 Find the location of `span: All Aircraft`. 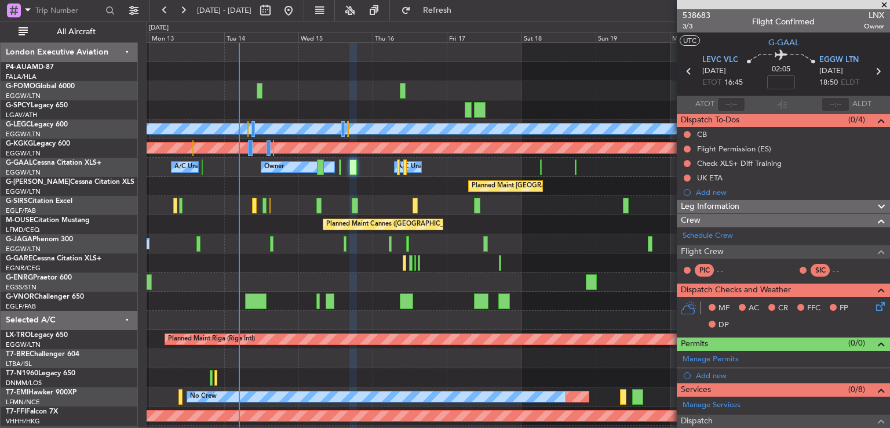

span: All Aircraft is located at coordinates (76, 32).